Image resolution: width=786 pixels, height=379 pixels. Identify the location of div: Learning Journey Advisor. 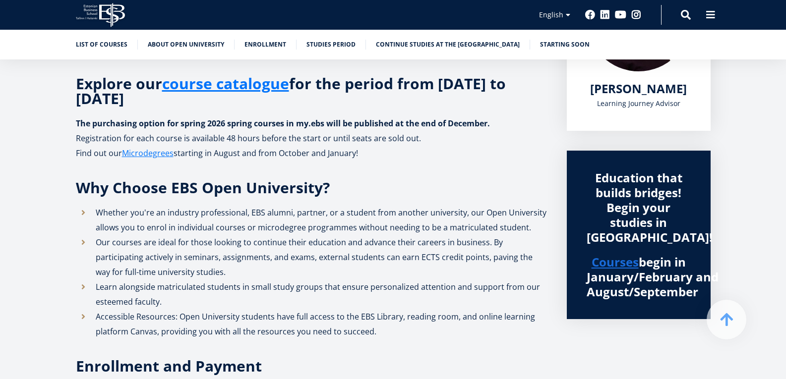
(639, 104).